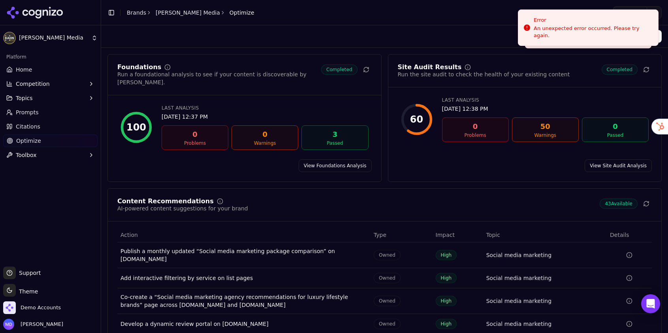 The width and height of the screenshot is (668, 333). What do you see at coordinates (416, 119) in the screenshot?
I see `div: 60` at bounding box center [416, 119].